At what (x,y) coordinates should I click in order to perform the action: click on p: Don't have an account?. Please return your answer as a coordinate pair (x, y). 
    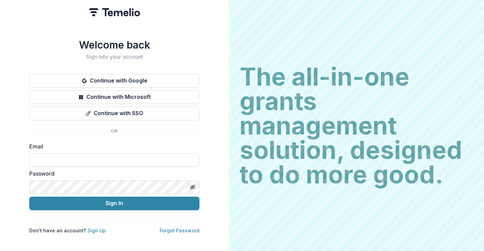
    Looking at the image, I should click on (67, 231).